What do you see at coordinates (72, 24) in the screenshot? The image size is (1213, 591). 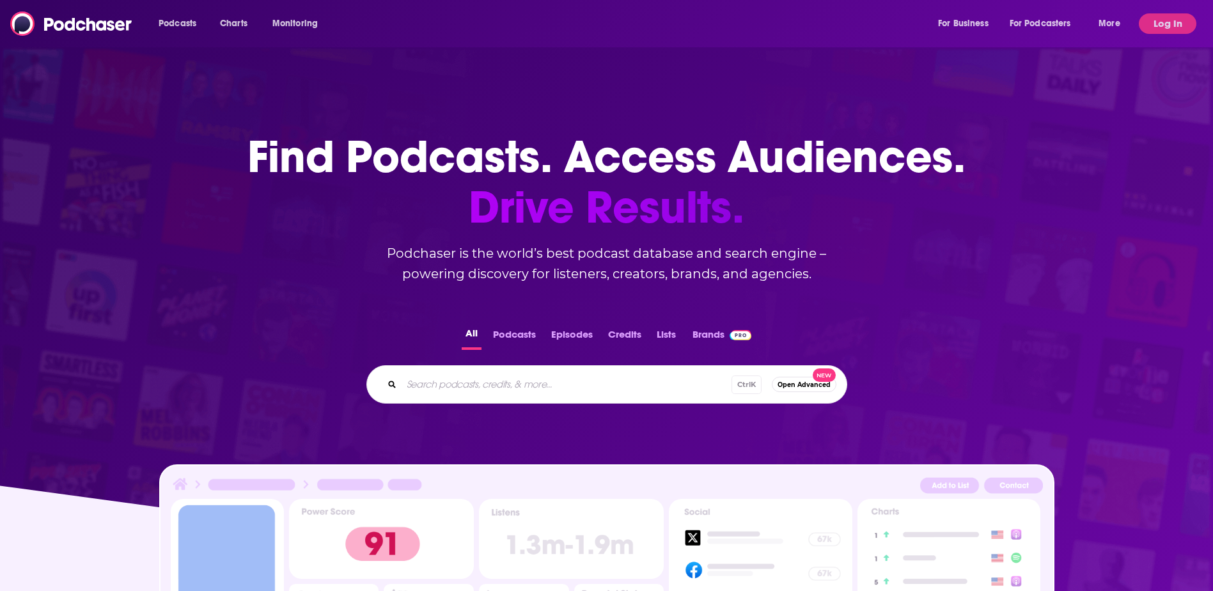 I see `a: Podchaser - Follow, Share and Rate Podcasts` at bounding box center [72, 24].